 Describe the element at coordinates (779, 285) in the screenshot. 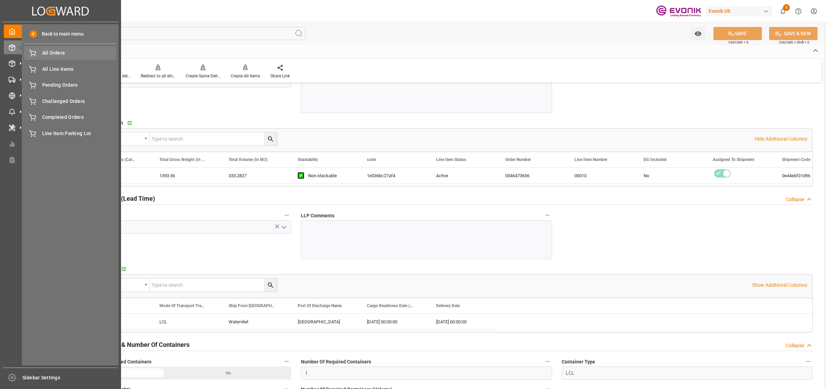

I see `p: Show Additional Columns` at that location.